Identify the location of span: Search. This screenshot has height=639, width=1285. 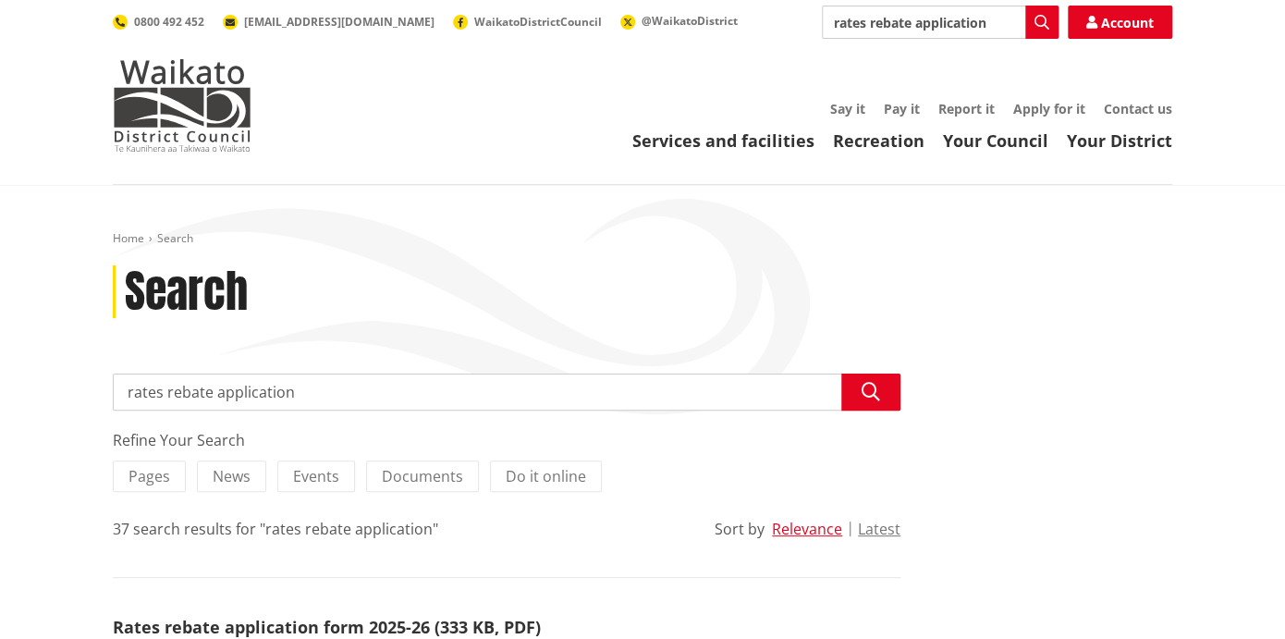
(175, 238).